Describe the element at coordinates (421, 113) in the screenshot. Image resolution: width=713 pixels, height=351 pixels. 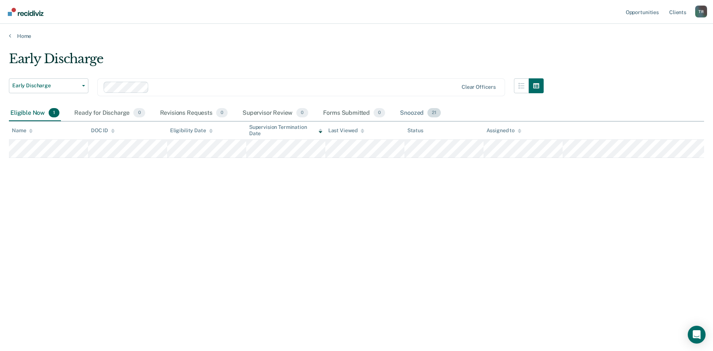
I see `div: Snoozed21` at that location.